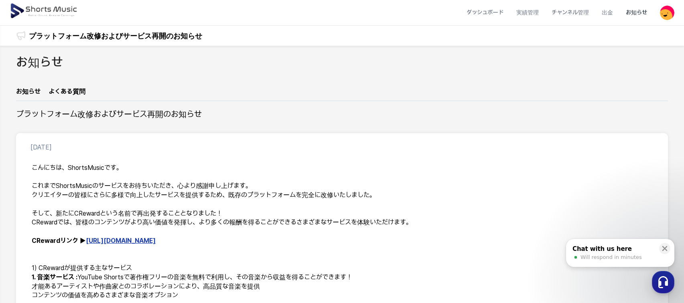 The height and width of the screenshot is (303, 684). Describe the element at coordinates (485, 12) in the screenshot. I see `a: ダッシュボード` at that location.